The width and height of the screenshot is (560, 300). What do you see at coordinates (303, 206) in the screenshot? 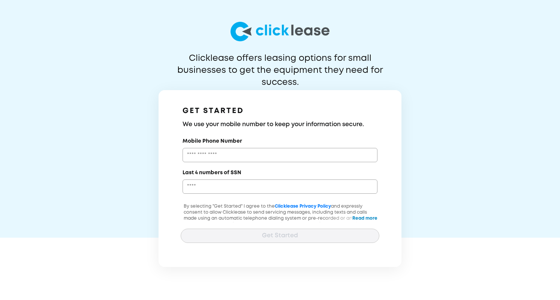
I see `a: Clicklease Privacy Policy` at bounding box center [303, 206].